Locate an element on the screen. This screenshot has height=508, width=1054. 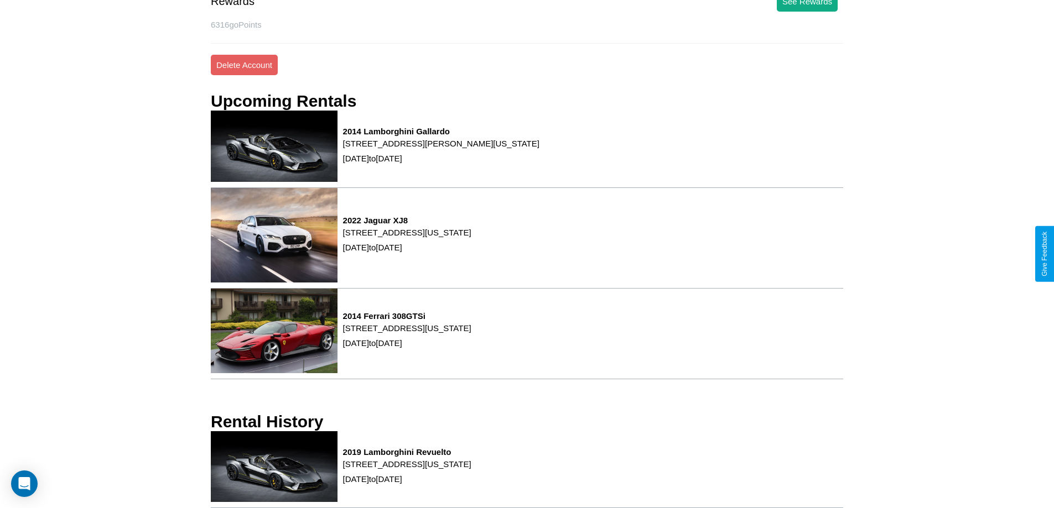
h3: Upcoming Rentals is located at coordinates (283, 101).